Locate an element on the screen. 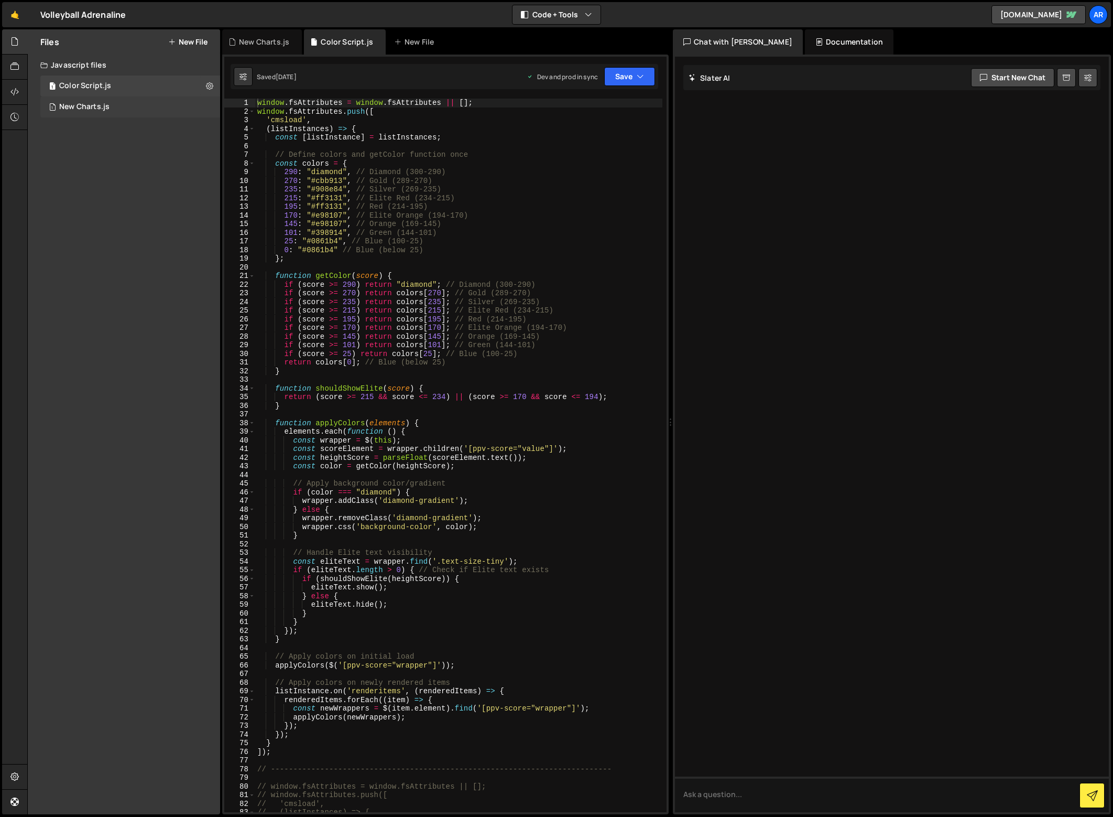  div: 35 is located at coordinates (240, 397).